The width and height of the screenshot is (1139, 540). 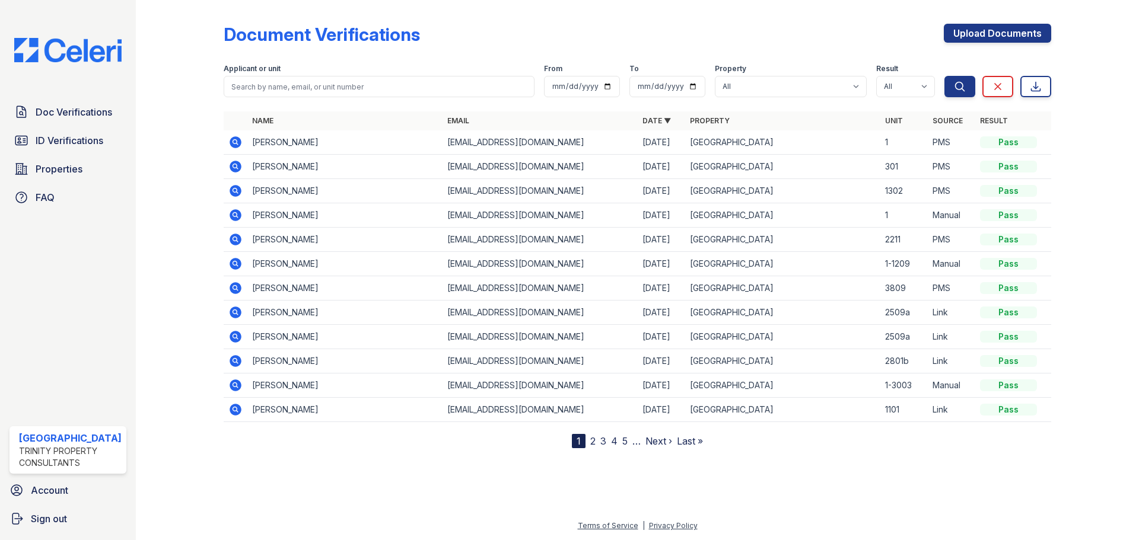 I want to click on td: 2801b, so click(x=904, y=361).